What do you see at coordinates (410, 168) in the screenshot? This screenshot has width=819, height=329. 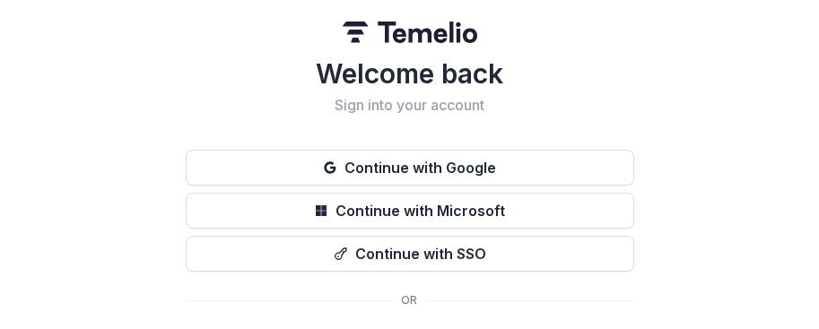 I see `button: Continue with Google` at bounding box center [410, 168].